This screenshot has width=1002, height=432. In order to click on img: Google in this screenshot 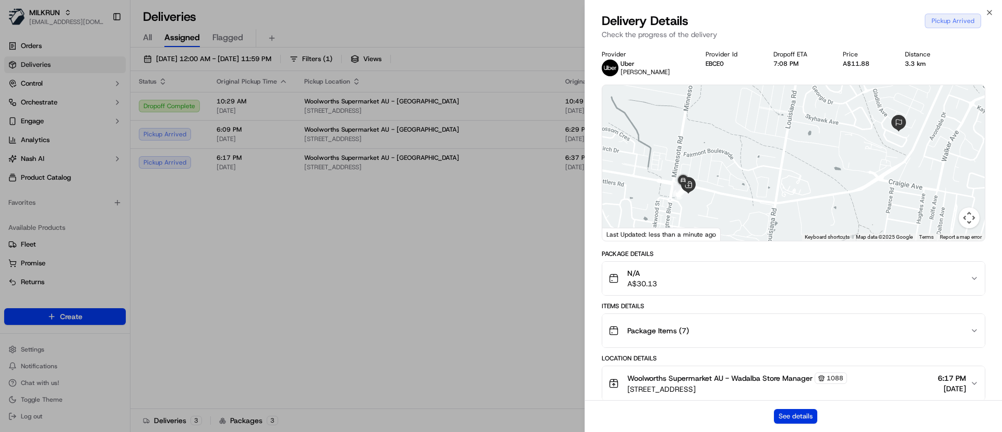, I will do `click(622, 234)`.